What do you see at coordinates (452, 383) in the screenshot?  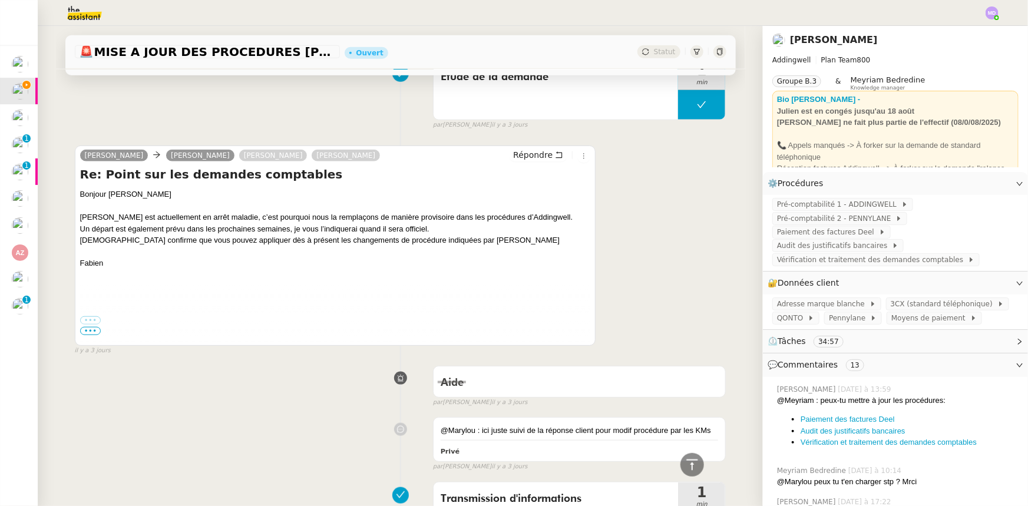 I see `span: Aide` at bounding box center [452, 383].